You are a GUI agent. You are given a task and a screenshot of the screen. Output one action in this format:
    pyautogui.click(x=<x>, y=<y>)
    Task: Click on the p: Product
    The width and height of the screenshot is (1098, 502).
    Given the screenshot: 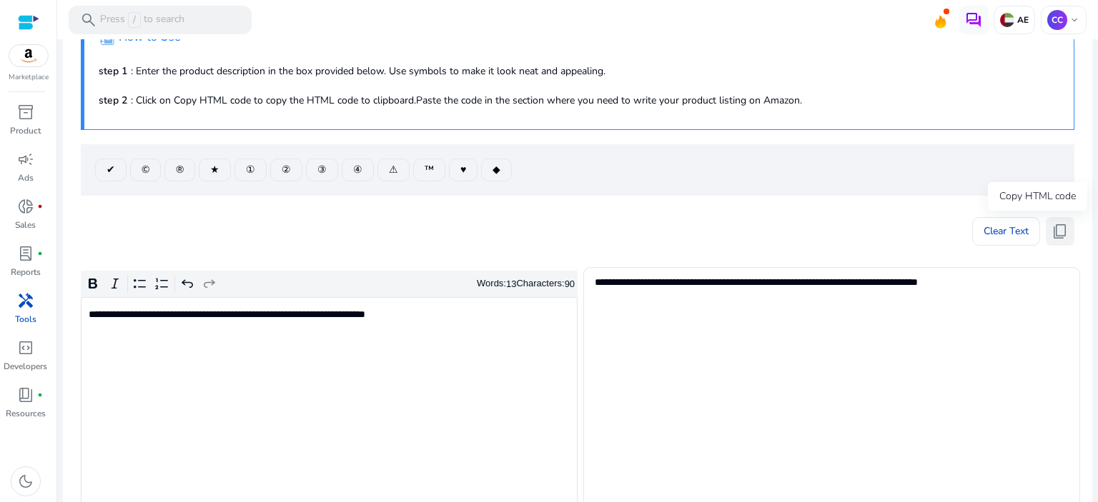 What is the action you would take?
    pyautogui.click(x=25, y=131)
    